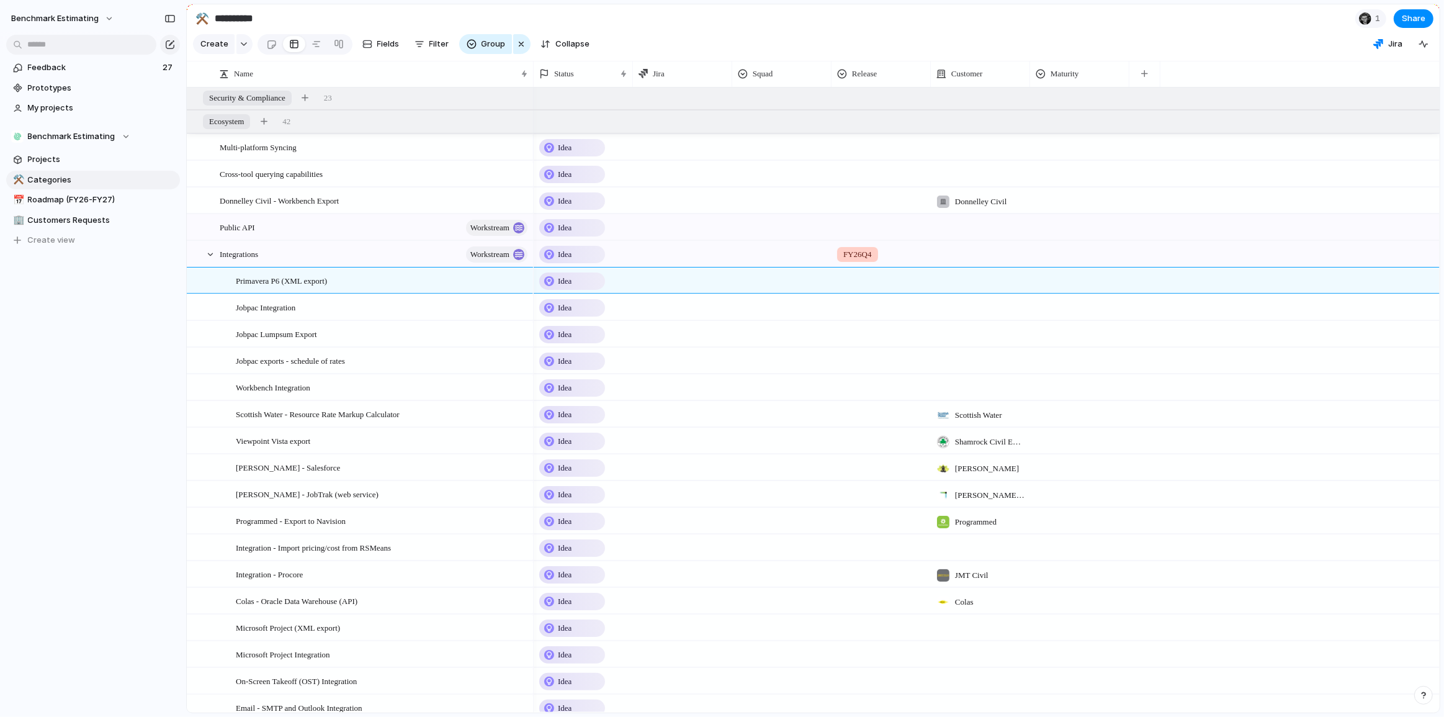 The height and width of the screenshot is (717, 1444). I want to click on span: Ecosystem, so click(226, 122).